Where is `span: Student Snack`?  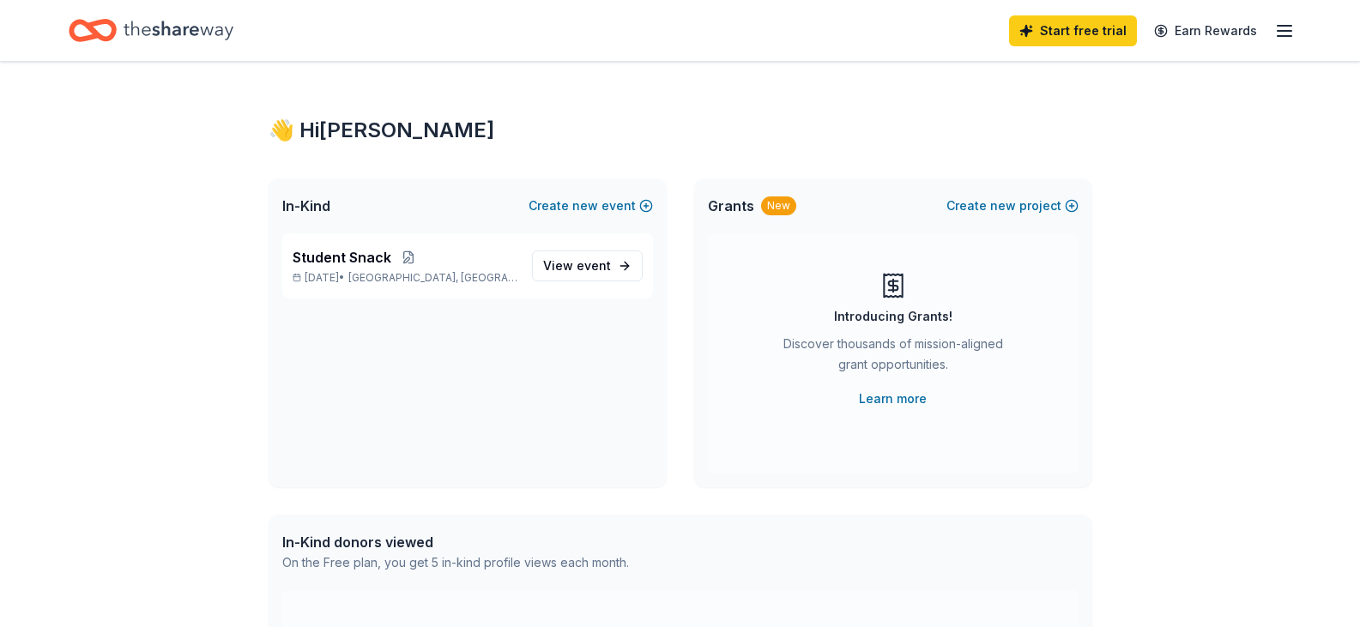 span: Student Snack is located at coordinates (341, 257).